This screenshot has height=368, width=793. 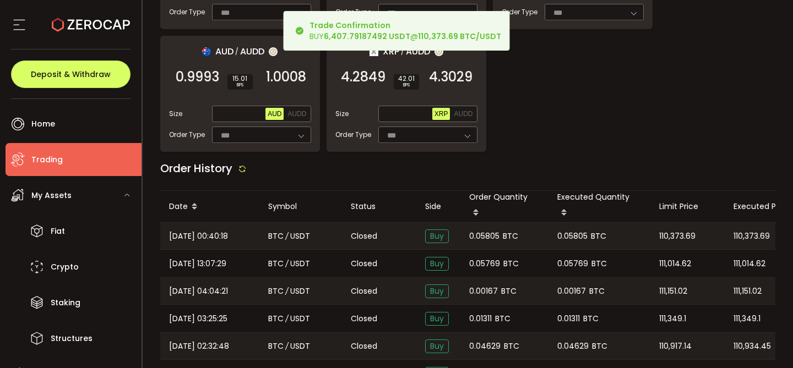 I want to click on span: 42.01, so click(x=406, y=79).